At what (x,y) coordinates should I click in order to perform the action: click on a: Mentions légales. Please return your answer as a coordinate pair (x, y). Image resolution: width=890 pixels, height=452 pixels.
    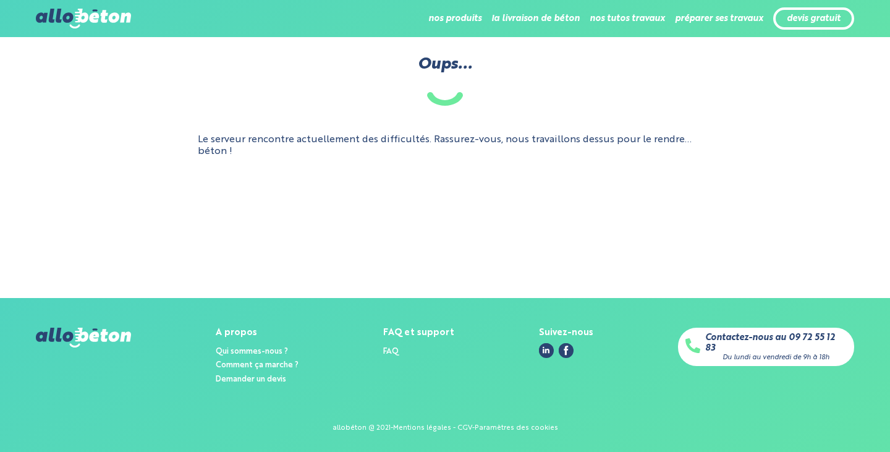
    Looking at the image, I should click on (422, 428).